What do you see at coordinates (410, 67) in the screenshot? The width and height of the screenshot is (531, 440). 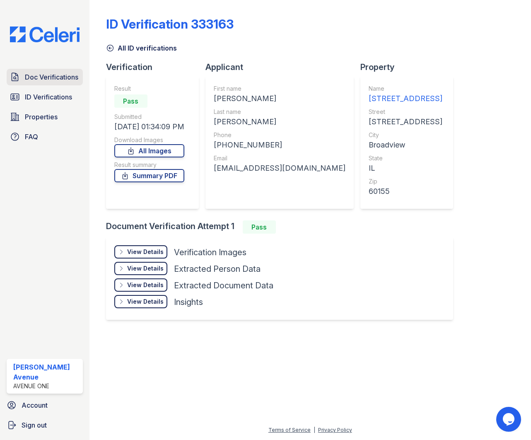 I see `div: Property` at bounding box center [410, 67].